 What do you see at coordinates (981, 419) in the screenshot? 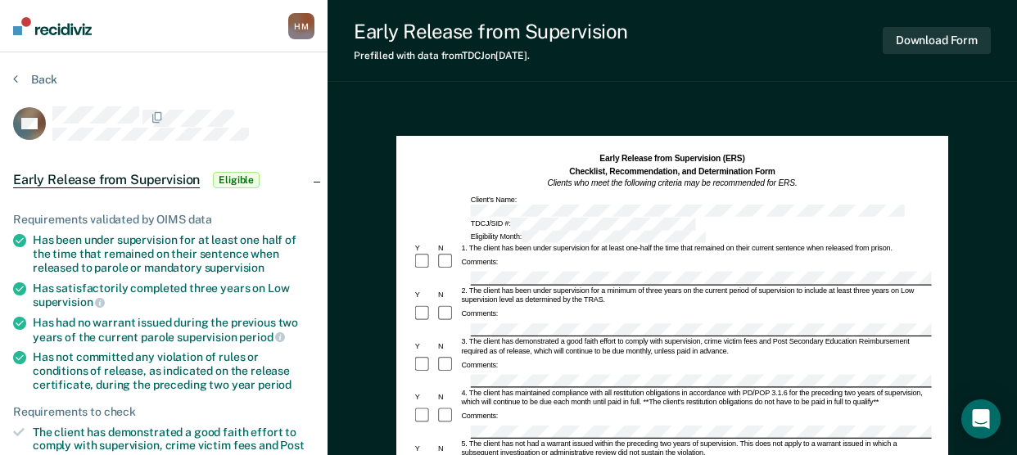
I see `div: Open Intercom Messenger` at bounding box center [981, 419].